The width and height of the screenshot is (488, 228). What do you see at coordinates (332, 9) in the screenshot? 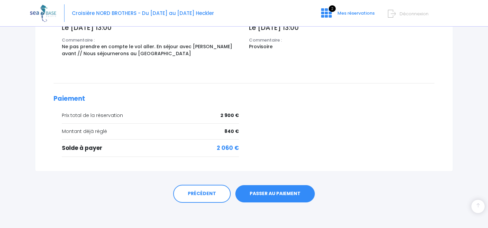
I see `span: 2` at bounding box center [332, 9].